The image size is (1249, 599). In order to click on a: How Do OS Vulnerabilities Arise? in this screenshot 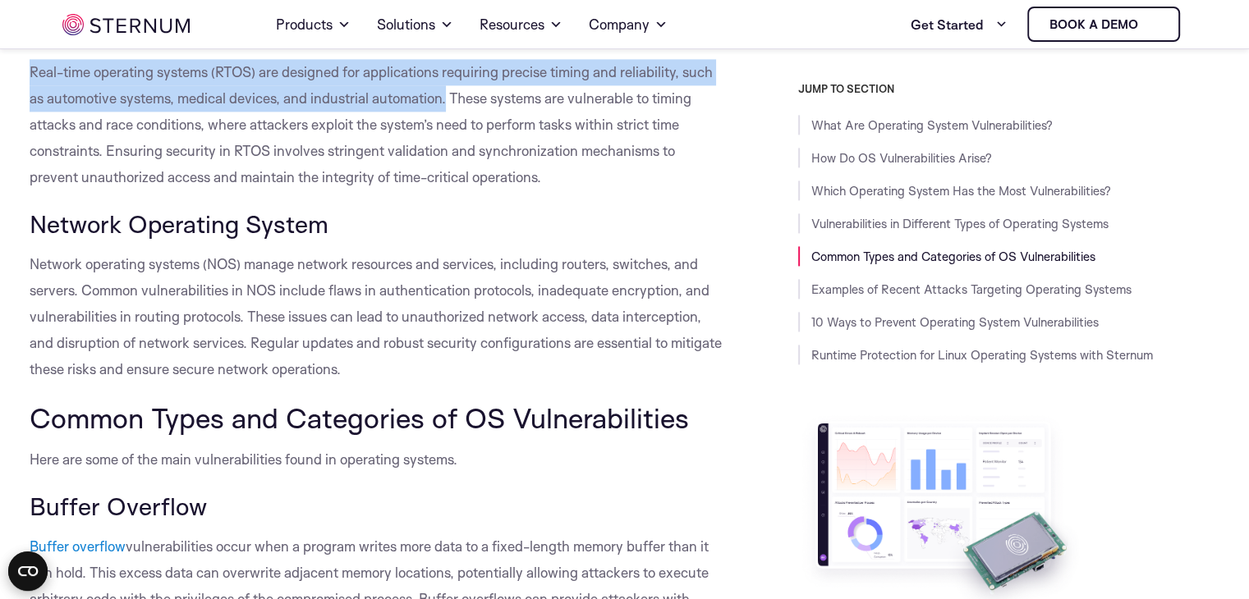, I will do `click(902, 158)`.